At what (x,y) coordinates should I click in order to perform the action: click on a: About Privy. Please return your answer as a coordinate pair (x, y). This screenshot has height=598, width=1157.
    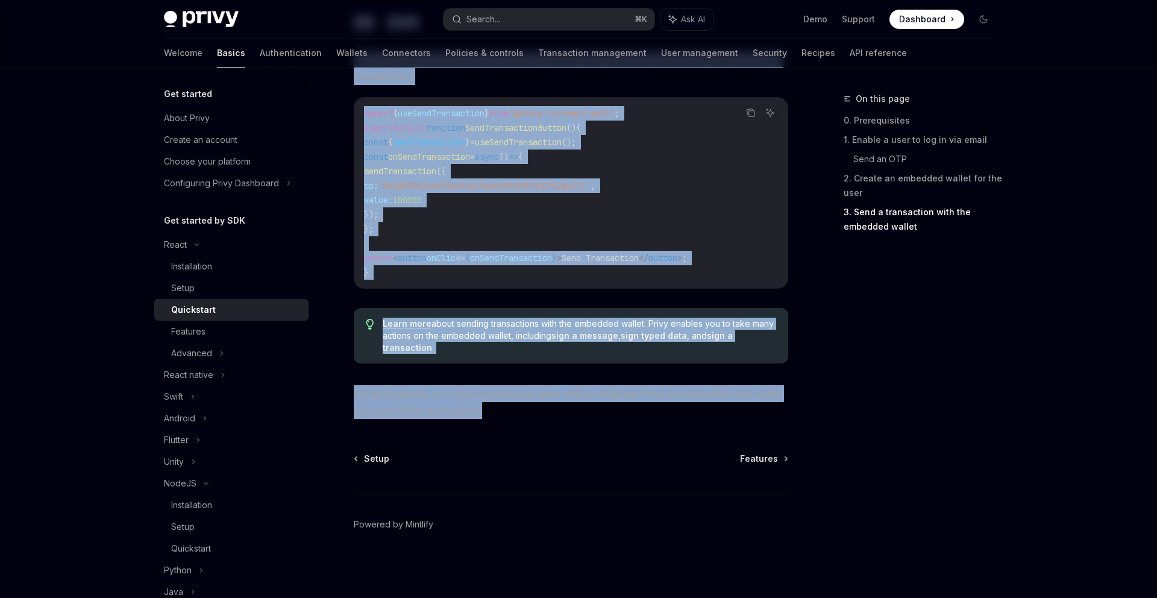
    Looking at the image, I should click on (231, 118).